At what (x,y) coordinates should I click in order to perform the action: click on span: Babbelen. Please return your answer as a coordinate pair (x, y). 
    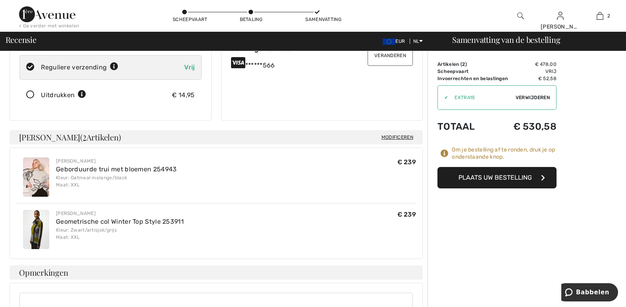
    Looking at the image, I should click on (31, 9).